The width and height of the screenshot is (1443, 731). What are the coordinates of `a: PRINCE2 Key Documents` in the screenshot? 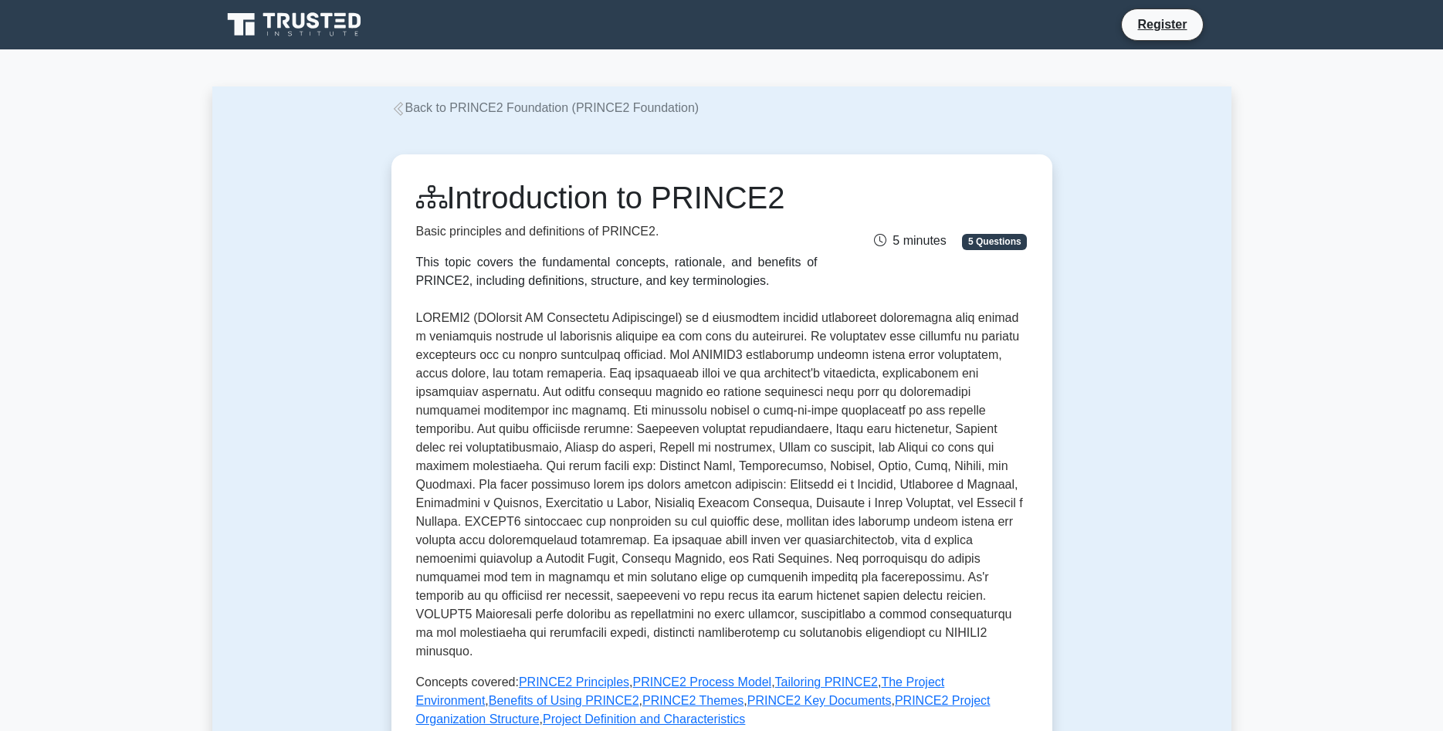 It's located at (819, 700).